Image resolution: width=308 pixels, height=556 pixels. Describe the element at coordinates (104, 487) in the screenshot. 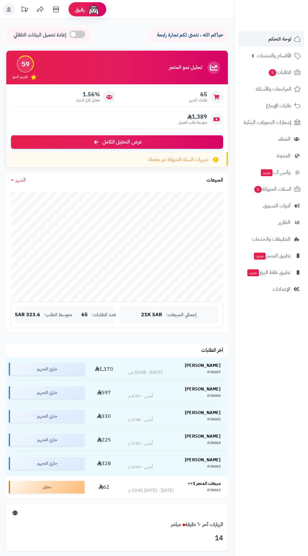

I see `td: 62` at that location.